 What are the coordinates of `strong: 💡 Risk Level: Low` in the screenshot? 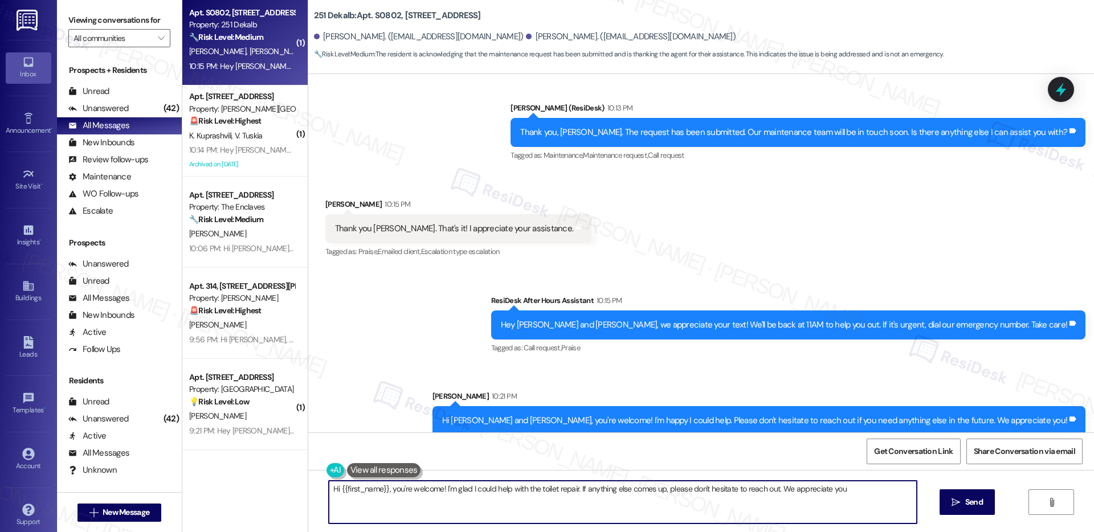 It's located at (219, 402).